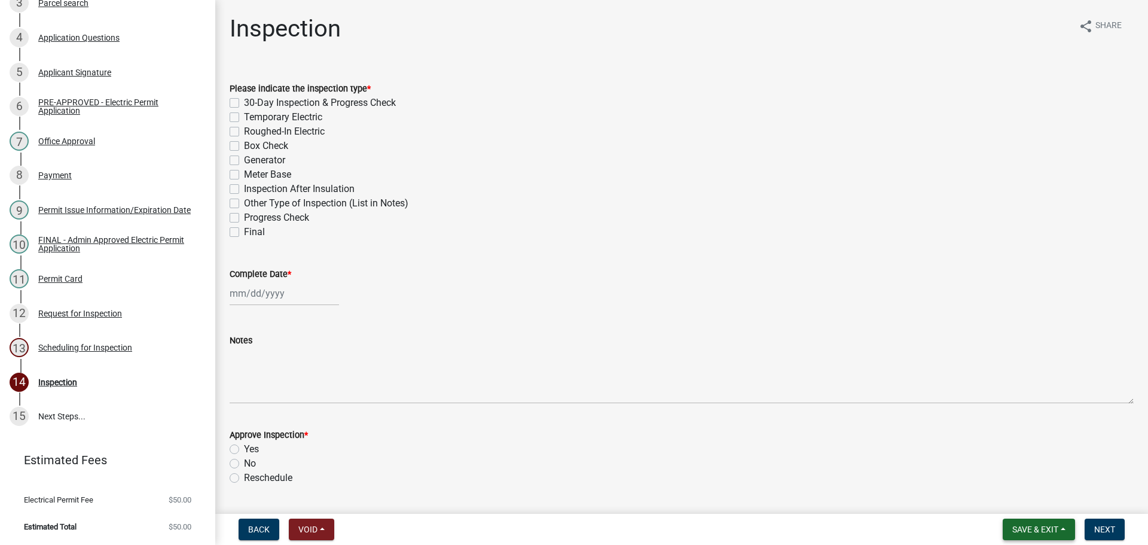  I want to click on div: Applicant Signature, so click(75, 72).